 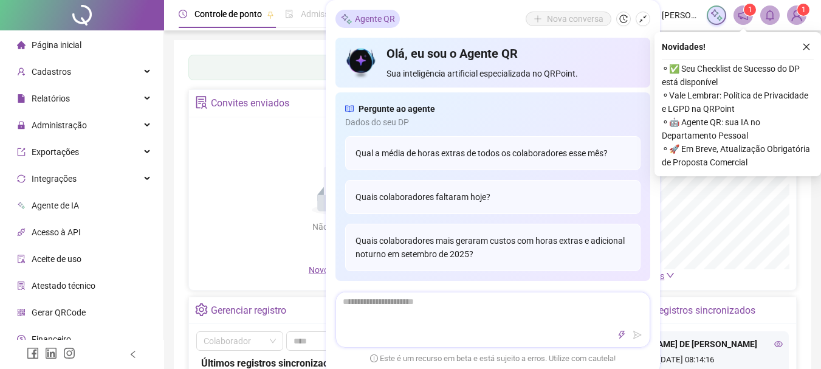 I want to click on img: 67939, so click(x=796, y=15).